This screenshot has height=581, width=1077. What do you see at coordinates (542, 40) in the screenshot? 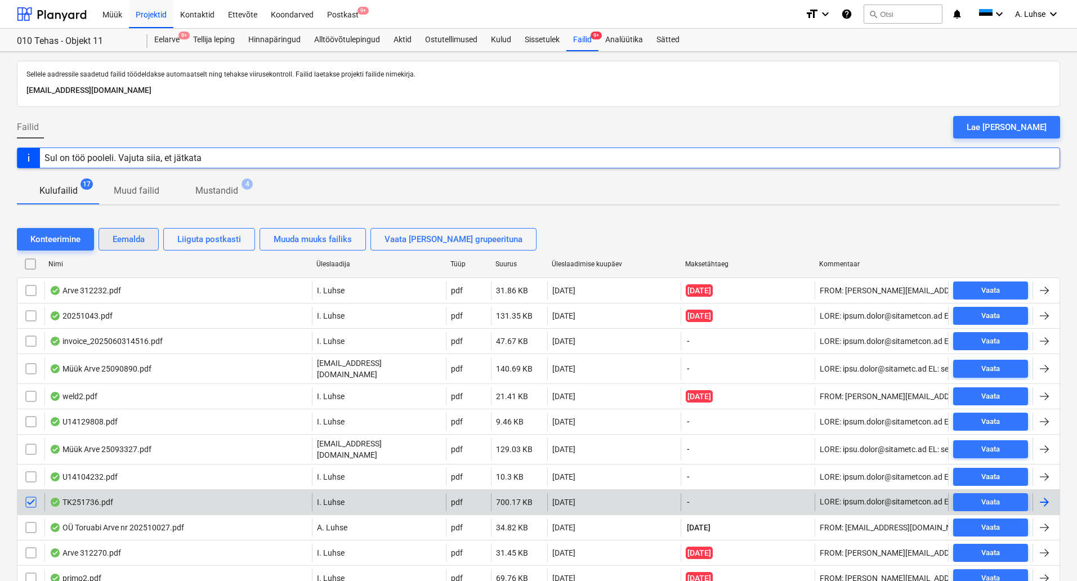
I see `div: Sissetulek` at bounding box center [542, 40].